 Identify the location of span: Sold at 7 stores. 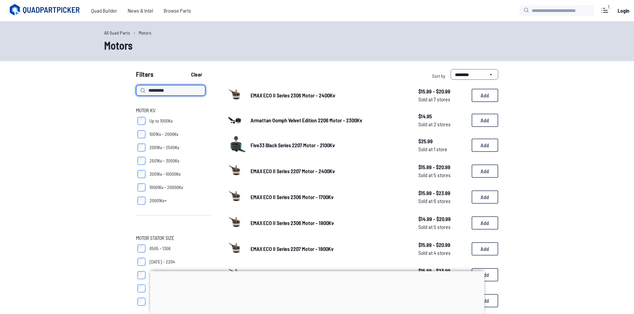
(442, 99).